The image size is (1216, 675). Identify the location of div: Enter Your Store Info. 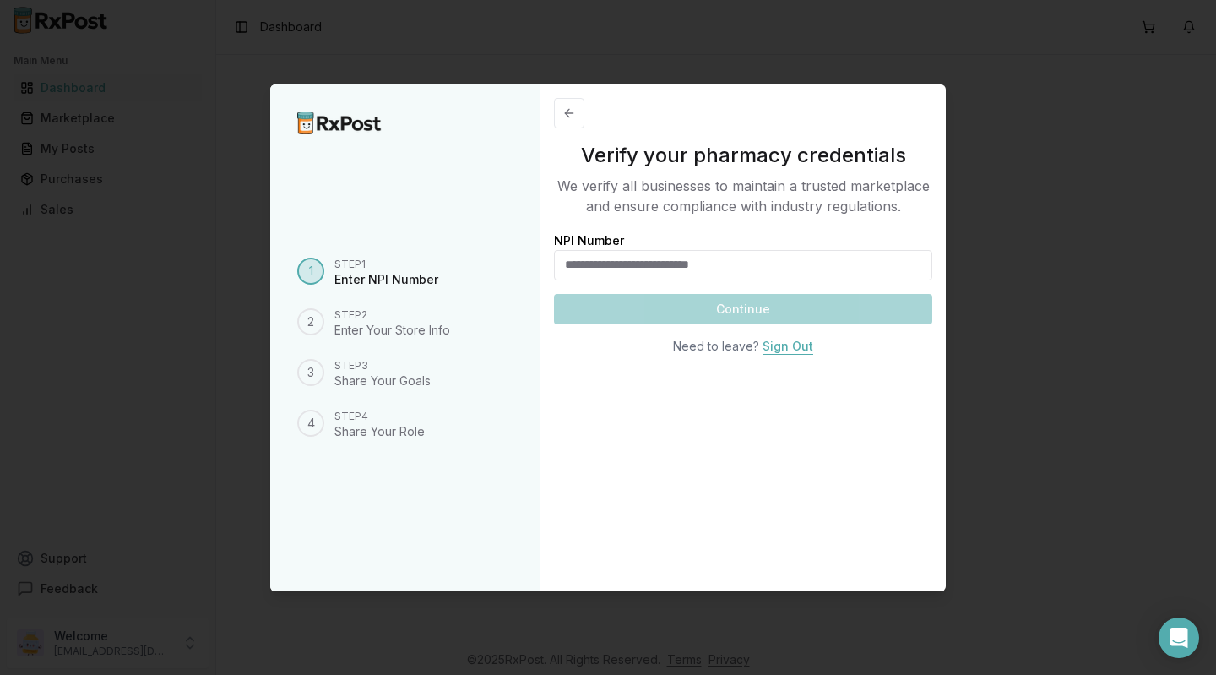
(392, 330).